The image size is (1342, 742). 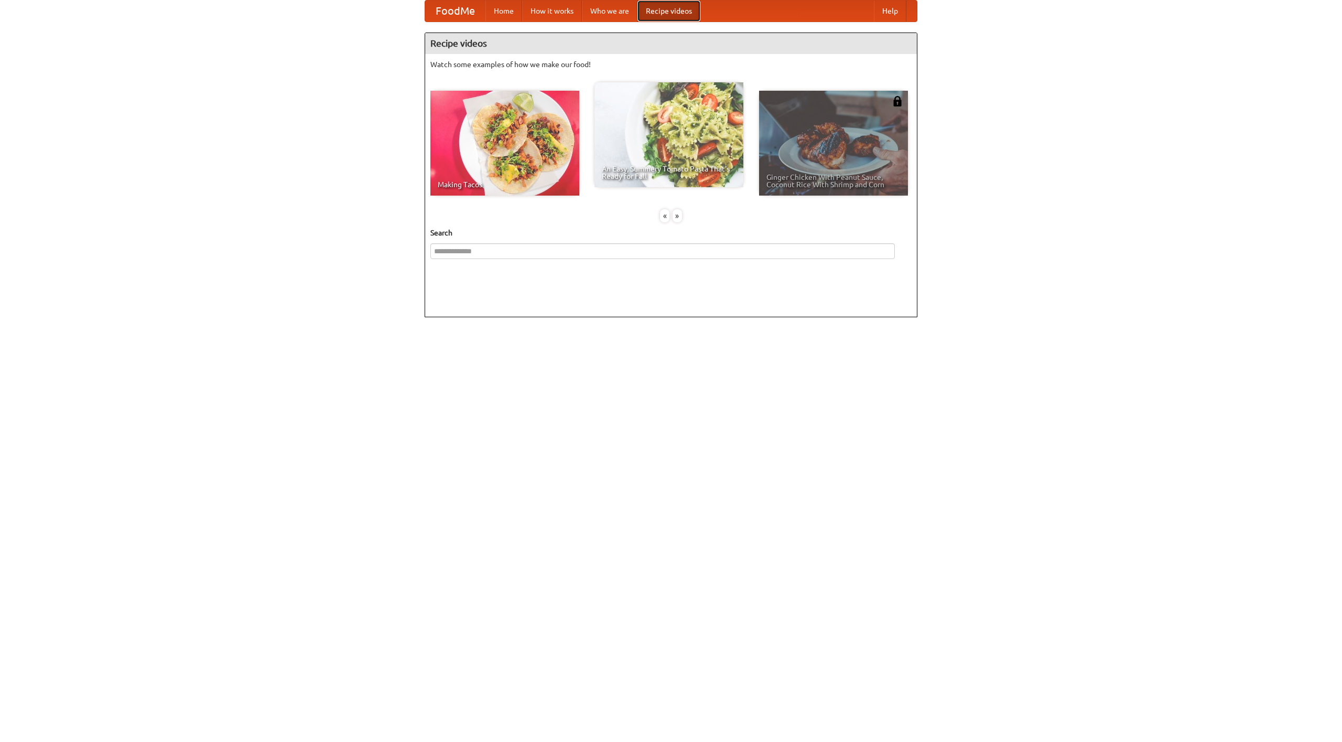 I want to click on a: Help, so click(x=890, y=11).